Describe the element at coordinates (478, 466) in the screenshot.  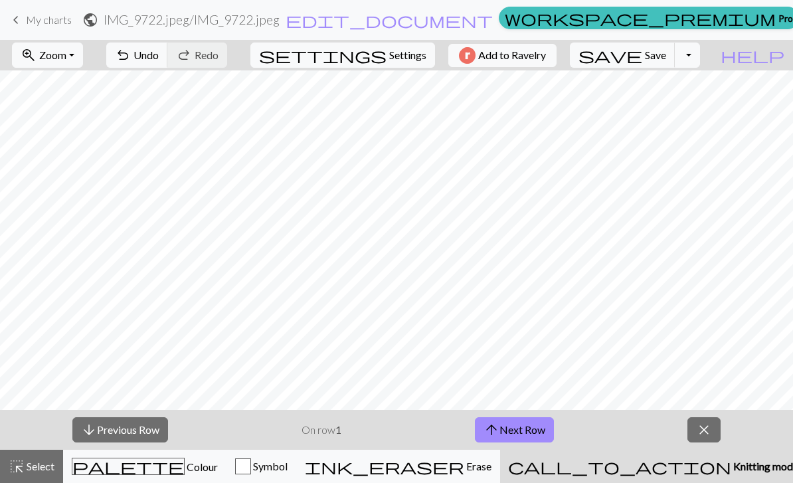
I see `span: Erase` at that location.